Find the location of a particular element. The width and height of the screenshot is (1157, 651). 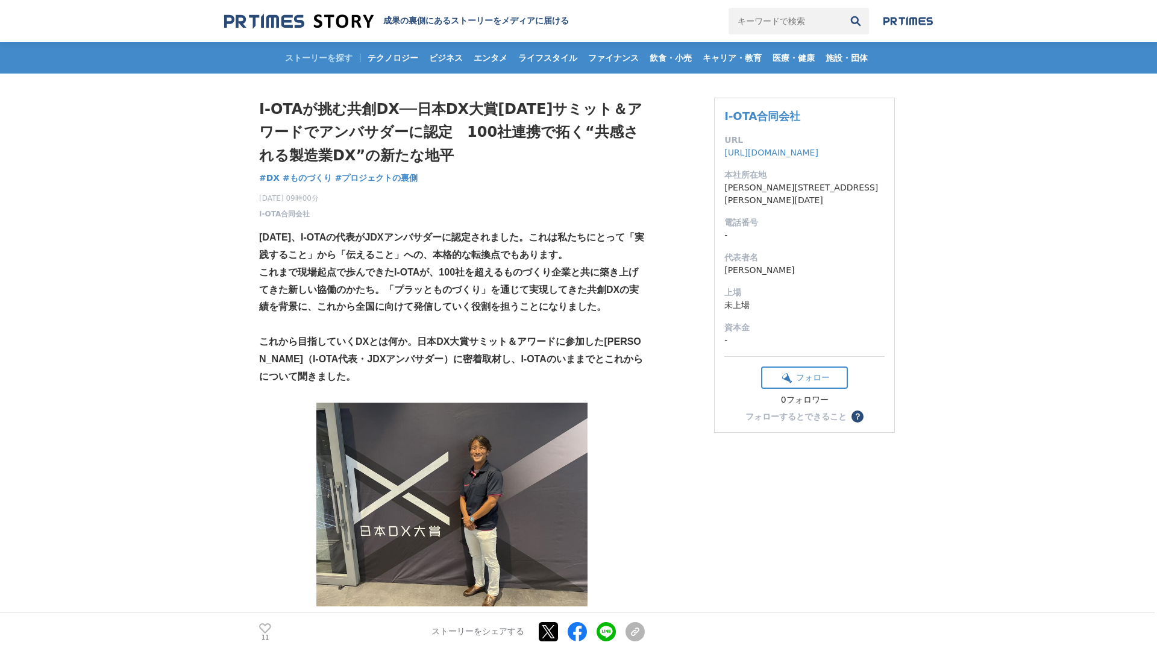

a: エンタメ is located at coordinates (491, 58).